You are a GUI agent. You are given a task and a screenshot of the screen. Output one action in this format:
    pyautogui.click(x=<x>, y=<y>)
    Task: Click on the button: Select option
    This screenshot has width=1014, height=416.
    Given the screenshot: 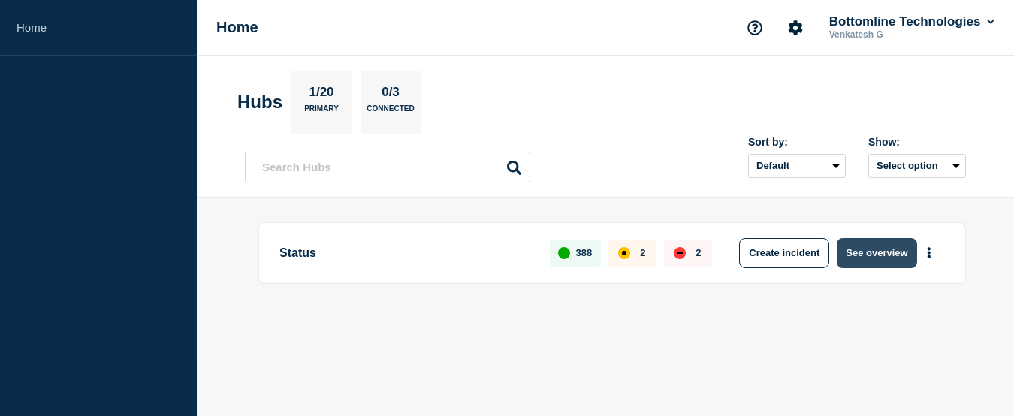 What is the action you would take?
    pyautogui.click(x=917, y=166)
    